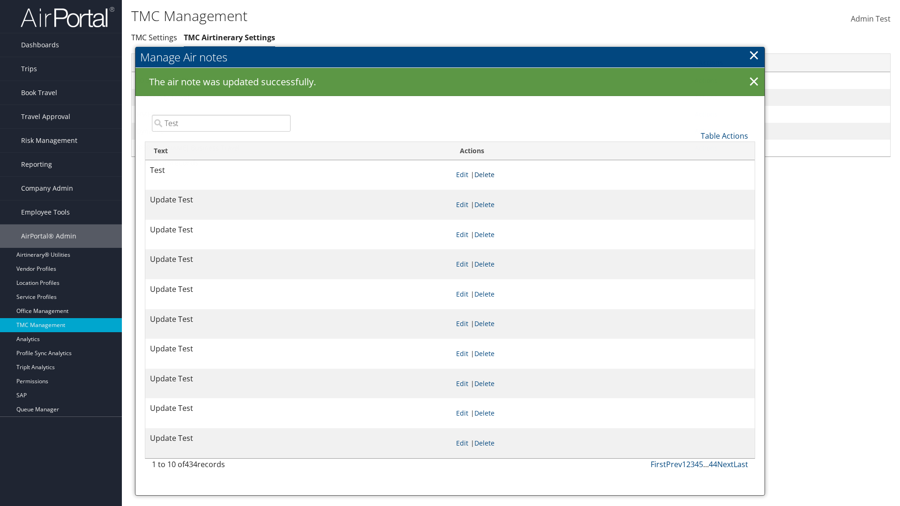 Image resolution: width=900 pixels, height=506 pixels. I want to click on div: The air note was updated successfully., so click(450, 82).